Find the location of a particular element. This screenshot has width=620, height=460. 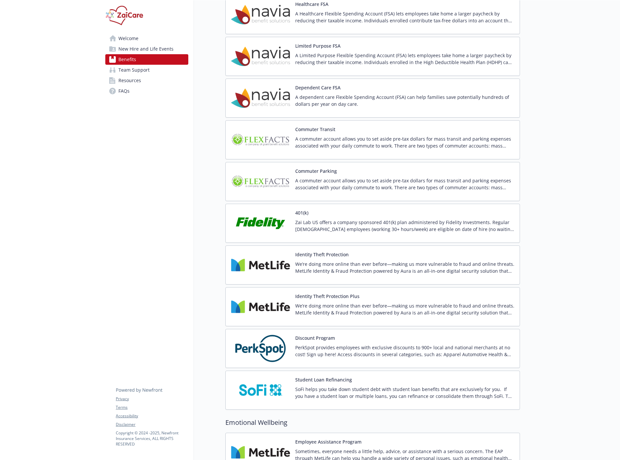

button: Healthcare FSA is located at coordinates (312, 4).